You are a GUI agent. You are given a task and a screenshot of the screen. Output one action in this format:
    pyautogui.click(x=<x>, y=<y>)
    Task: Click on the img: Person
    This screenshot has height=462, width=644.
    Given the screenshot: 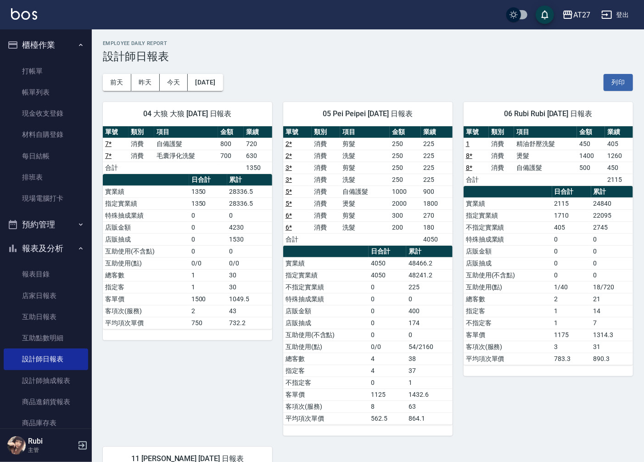 What is the action you would take?
    pyautogui.click(x=17, y=445)
    